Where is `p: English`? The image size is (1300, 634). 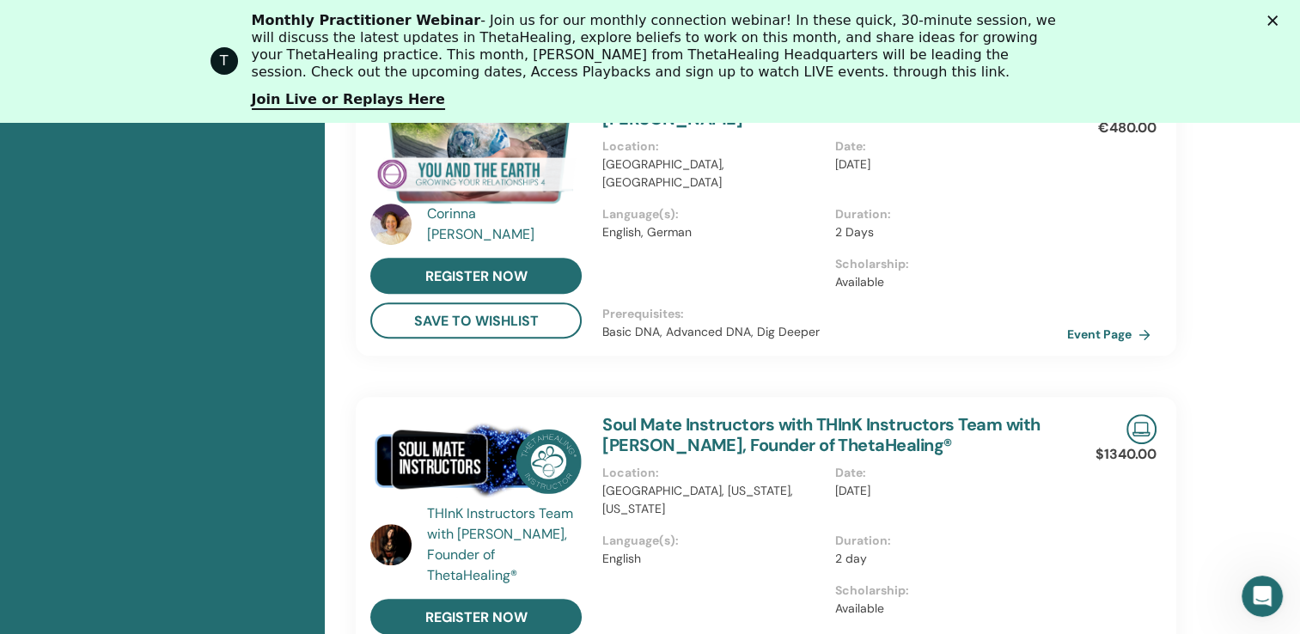
p: English is located at coordinates (713, 559).